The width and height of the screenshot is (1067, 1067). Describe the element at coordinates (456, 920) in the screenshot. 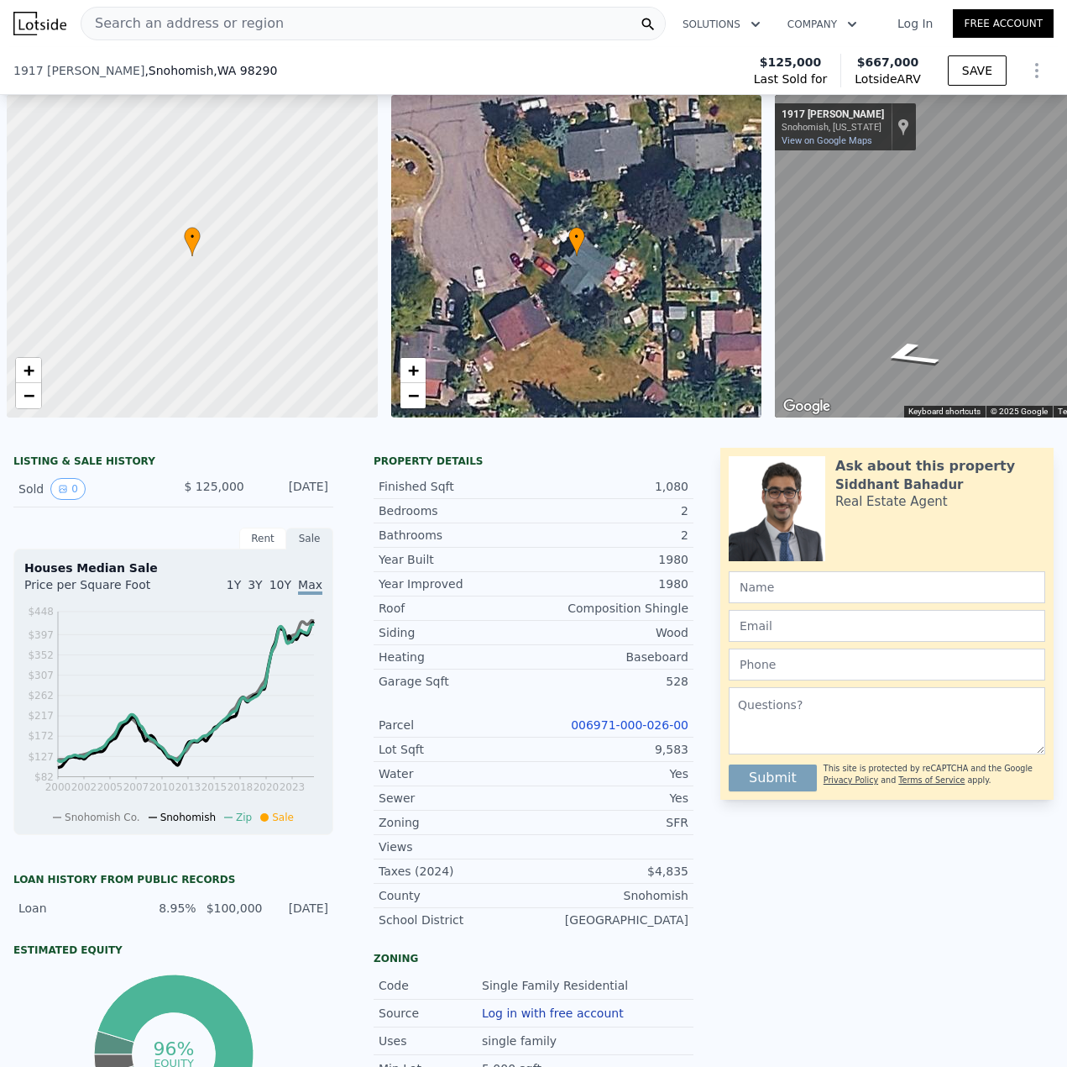

I see `div: School District` at that location.